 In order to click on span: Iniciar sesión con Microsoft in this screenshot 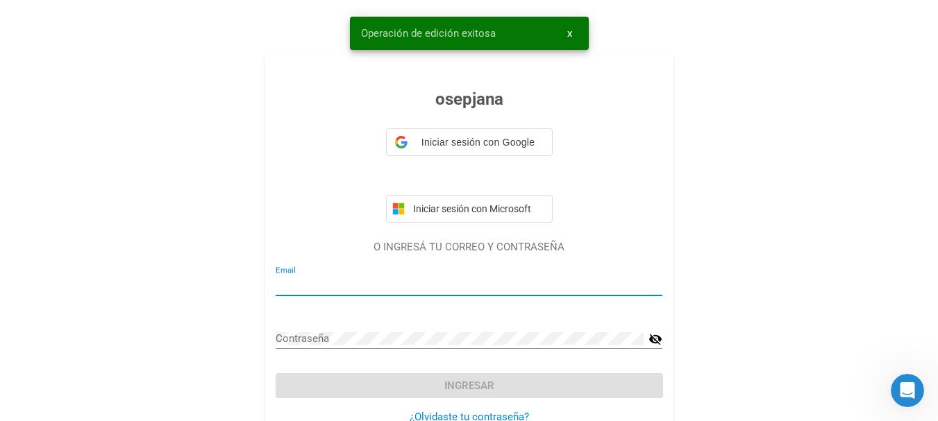, I will do `click(478, 209)`.